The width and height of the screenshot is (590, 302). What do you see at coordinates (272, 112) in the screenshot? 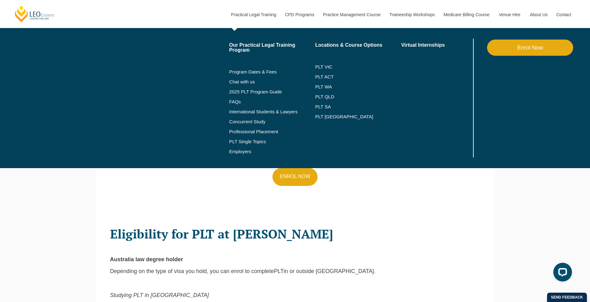
I see `a: International Students & Lawyers` at bounding box center [272, 112].